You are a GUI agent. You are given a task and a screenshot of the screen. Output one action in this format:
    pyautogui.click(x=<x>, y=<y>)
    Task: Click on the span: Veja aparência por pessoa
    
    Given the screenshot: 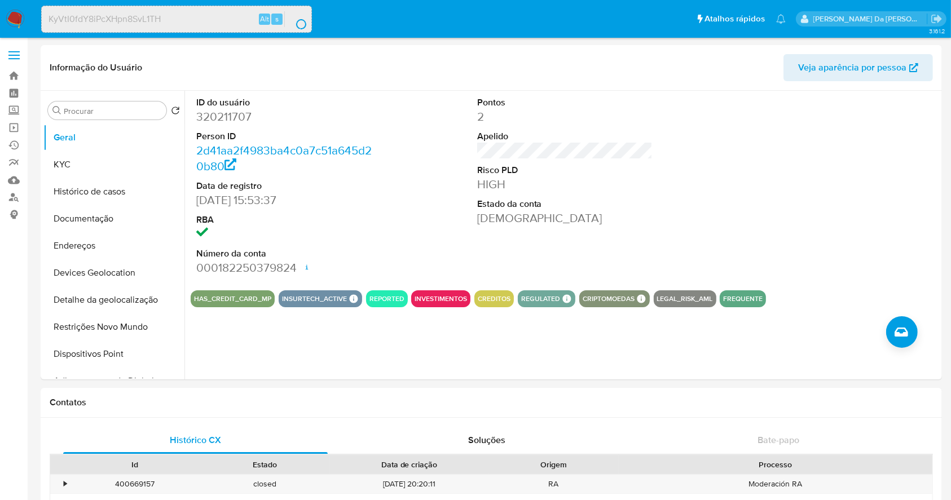 What is the action you would take?
    pyautogui.click(x=852, y=68)
    